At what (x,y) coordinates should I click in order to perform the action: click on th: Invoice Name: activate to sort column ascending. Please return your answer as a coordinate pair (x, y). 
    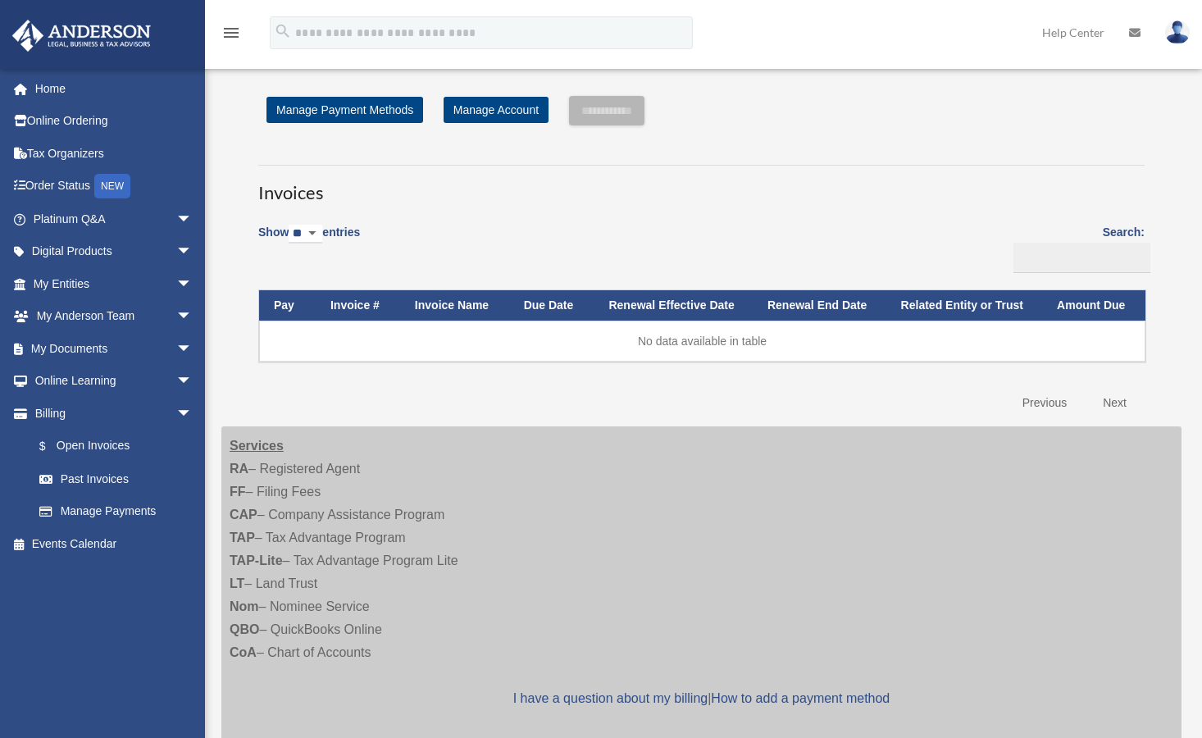
    Looking at the image, I should click on (454, 305).